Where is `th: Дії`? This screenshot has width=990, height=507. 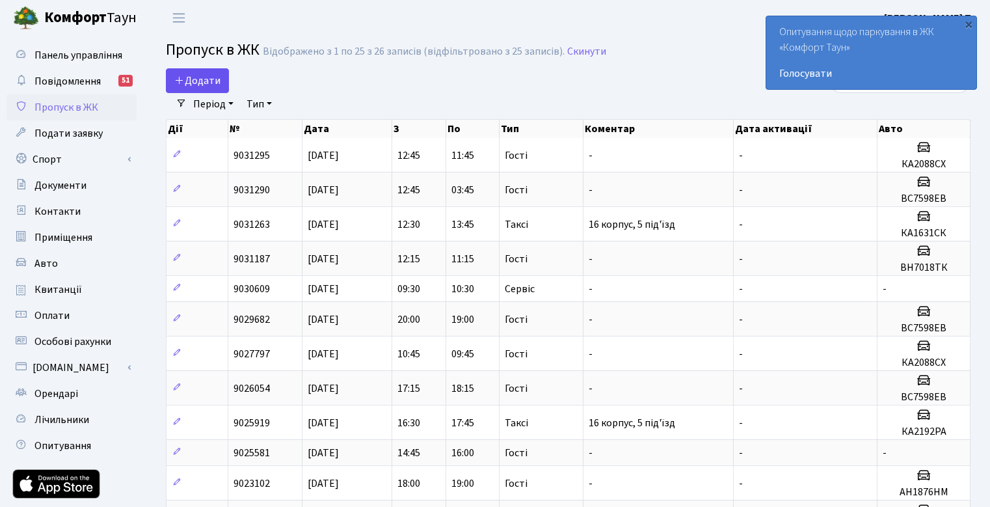 th: Дії is located at coordinates (197, 129).